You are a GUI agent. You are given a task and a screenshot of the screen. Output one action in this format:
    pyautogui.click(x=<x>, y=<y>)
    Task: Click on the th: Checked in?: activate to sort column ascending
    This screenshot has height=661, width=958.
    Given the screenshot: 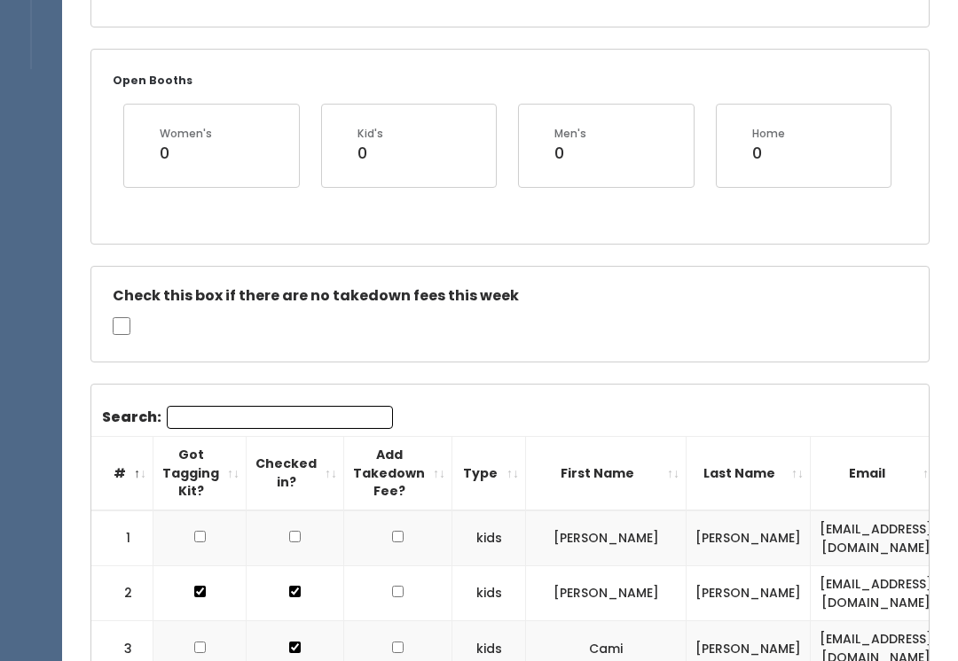 What is the action you would take?
    pyautogui.click(x=295, y=473)
    